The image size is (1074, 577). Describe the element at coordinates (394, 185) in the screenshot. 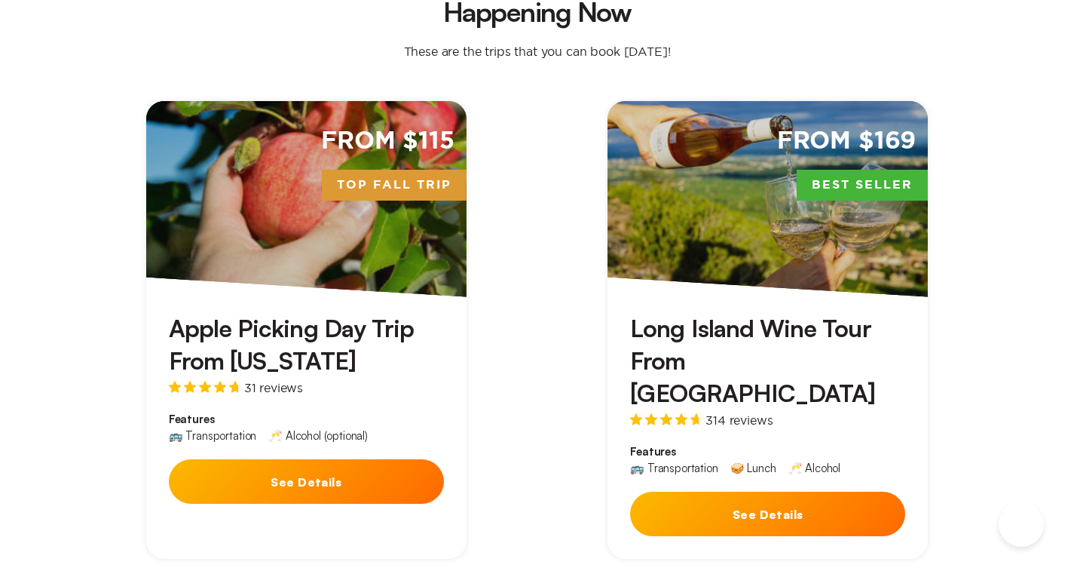

I see `span: Top Fall Trip` at that location.